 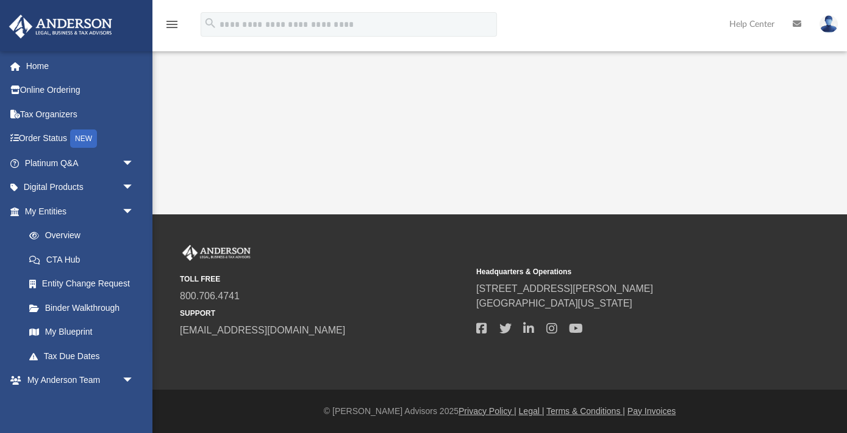 What do you see at coordinates (81, 211) in the screenshot?
I see `a: My Entitiesarrow_drop_down` at bounding box center [81, 211].